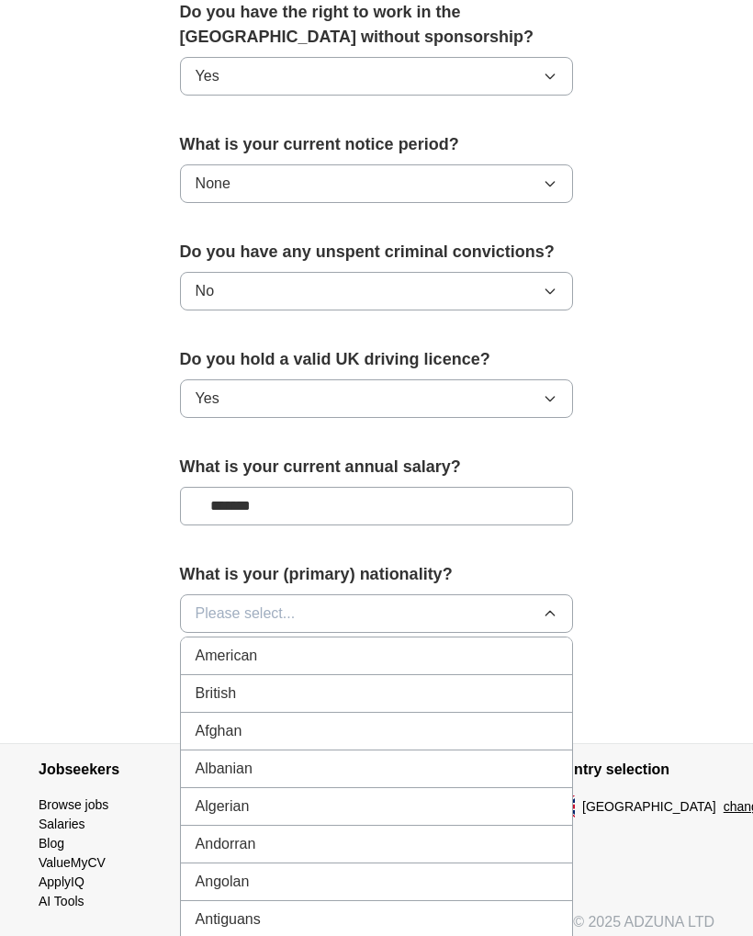  I want to click on label: What is your current annual salary?, so click(377, 467).